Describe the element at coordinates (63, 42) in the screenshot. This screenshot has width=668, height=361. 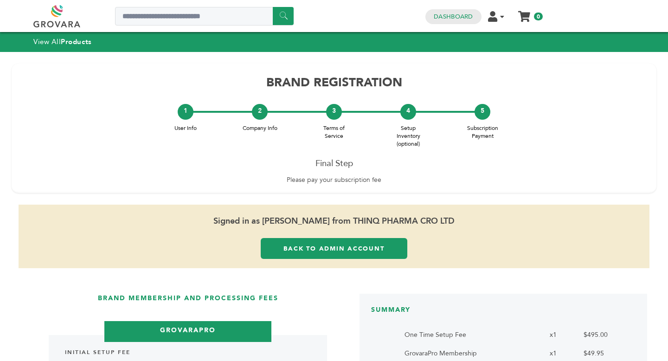
I see `a: View AllProducts` at that location.